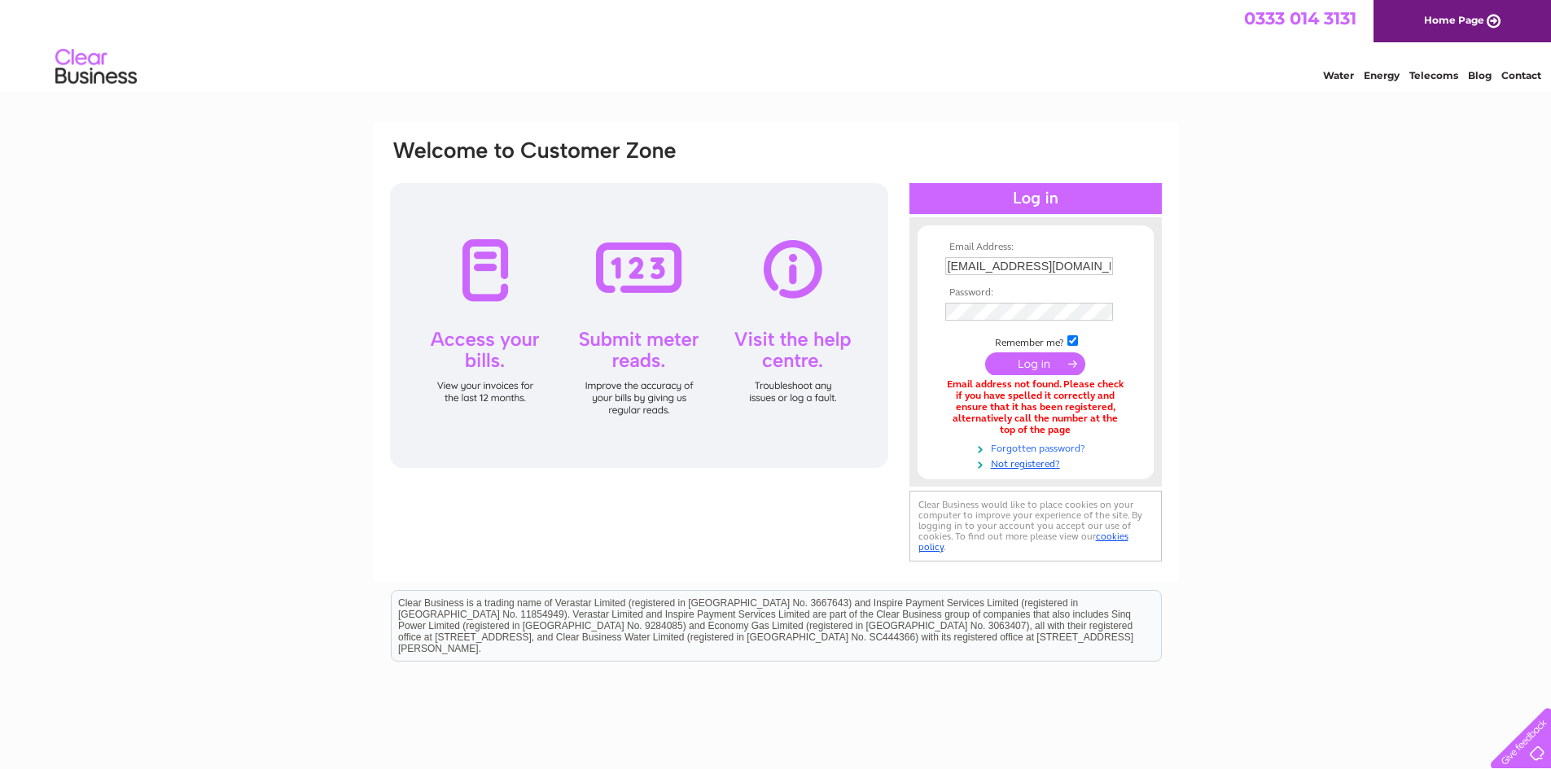  Describe the element at coordinates (1035, 407) in the screenshot. I see `div: Email address not found. Please check if you have spelled it correctly and ensure that it has bee...` at that location.